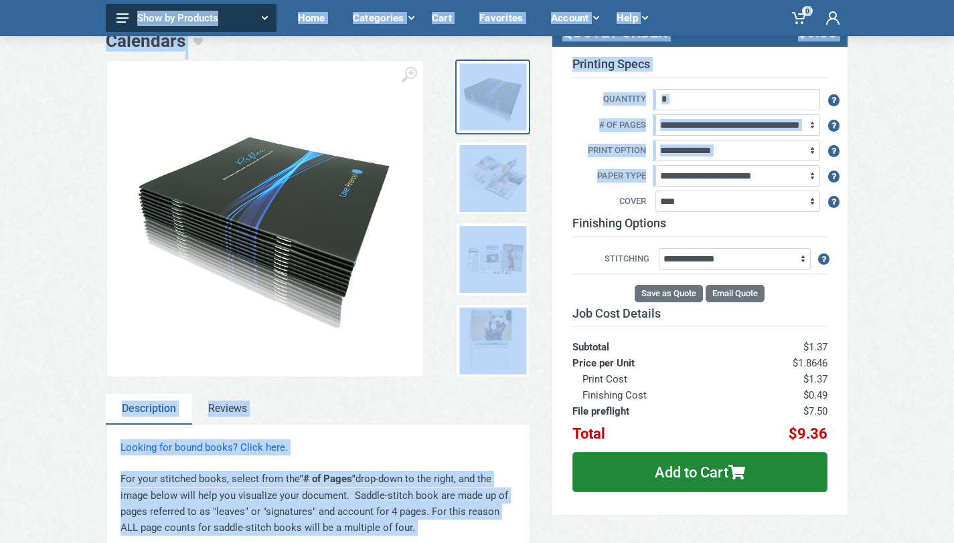 Image resolution: width=954 pixels, height=543 pixels. What do you see at coordinates (493, 341) in the screenshot?
I see `a: Calendar` at bounding box center [493, 341].